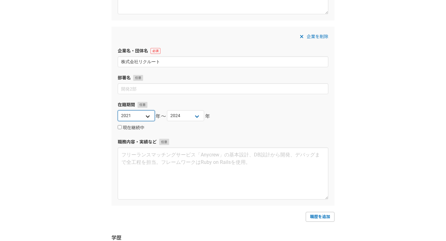 Image resolution: width=446 pixels, height=241 pixels. What do you see at coordinates (223, 89) in the screenshot?
I see `input: 開発2部` at bounding box center [223, 89].